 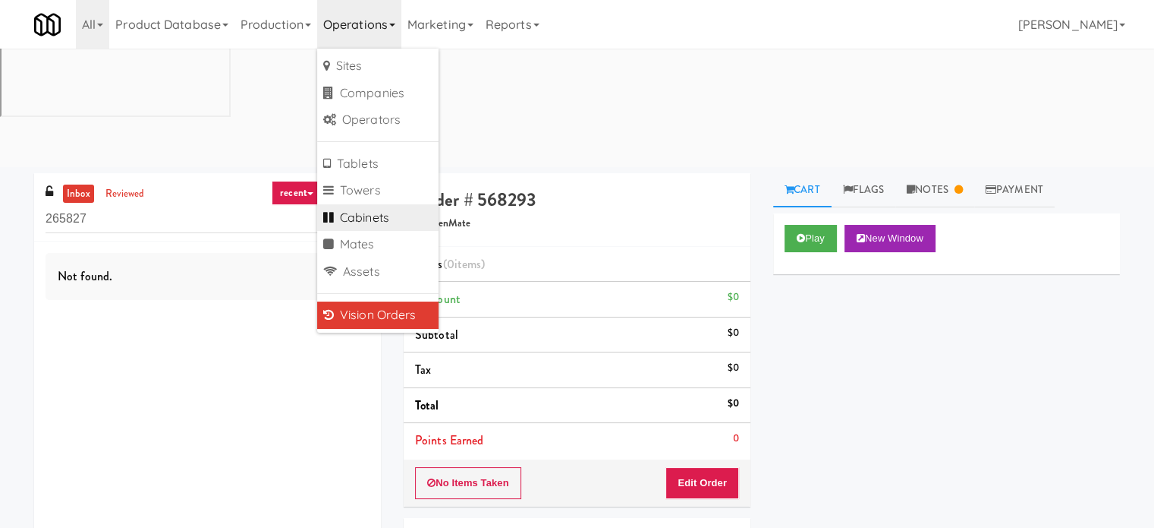 What do you see at coordinates (935, 190) in the screenshot?
I see `a: Notes` at bounding box center [935, 190].